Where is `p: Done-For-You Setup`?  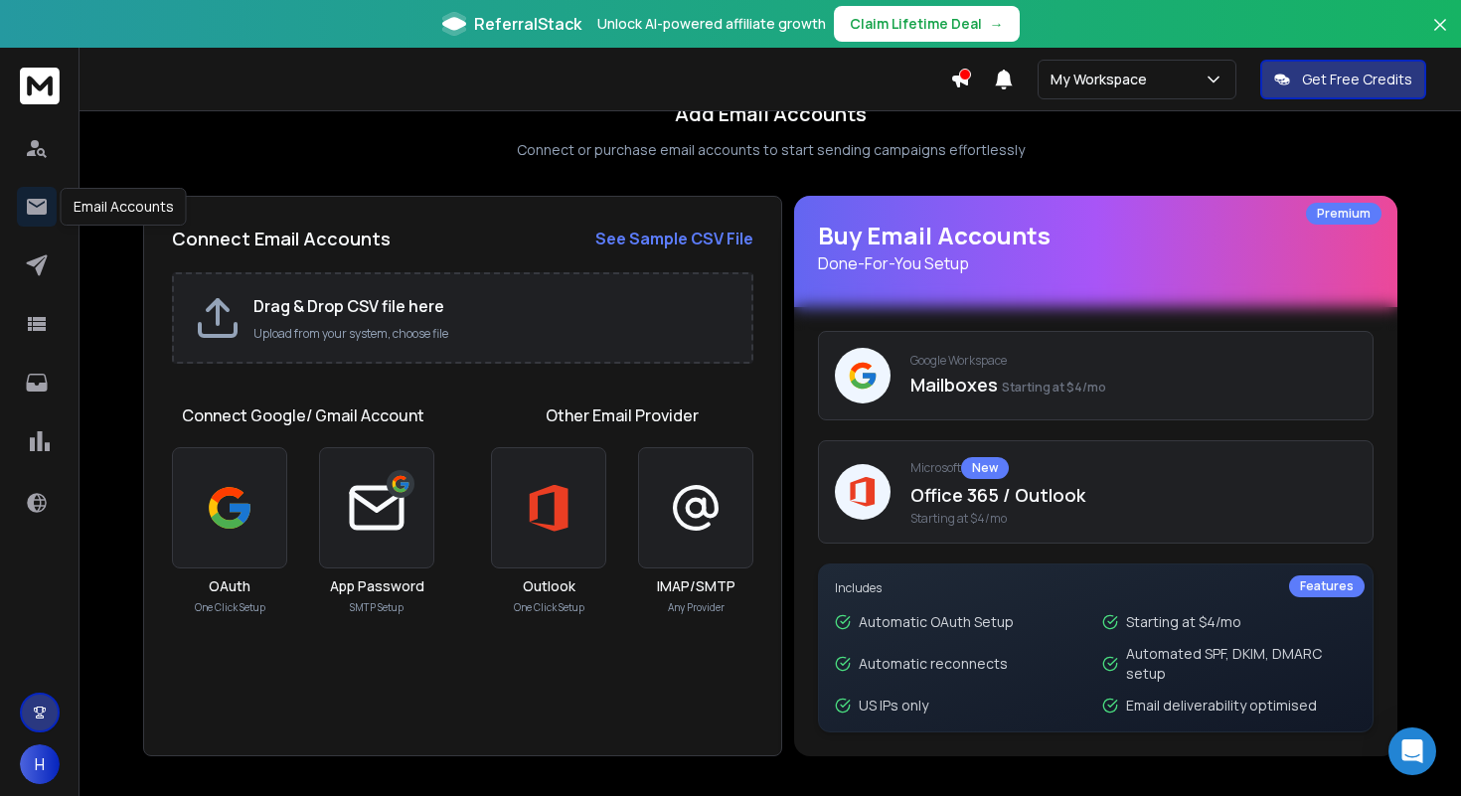
p: Done-For-You Setup is located at coordinates (1095, 263).